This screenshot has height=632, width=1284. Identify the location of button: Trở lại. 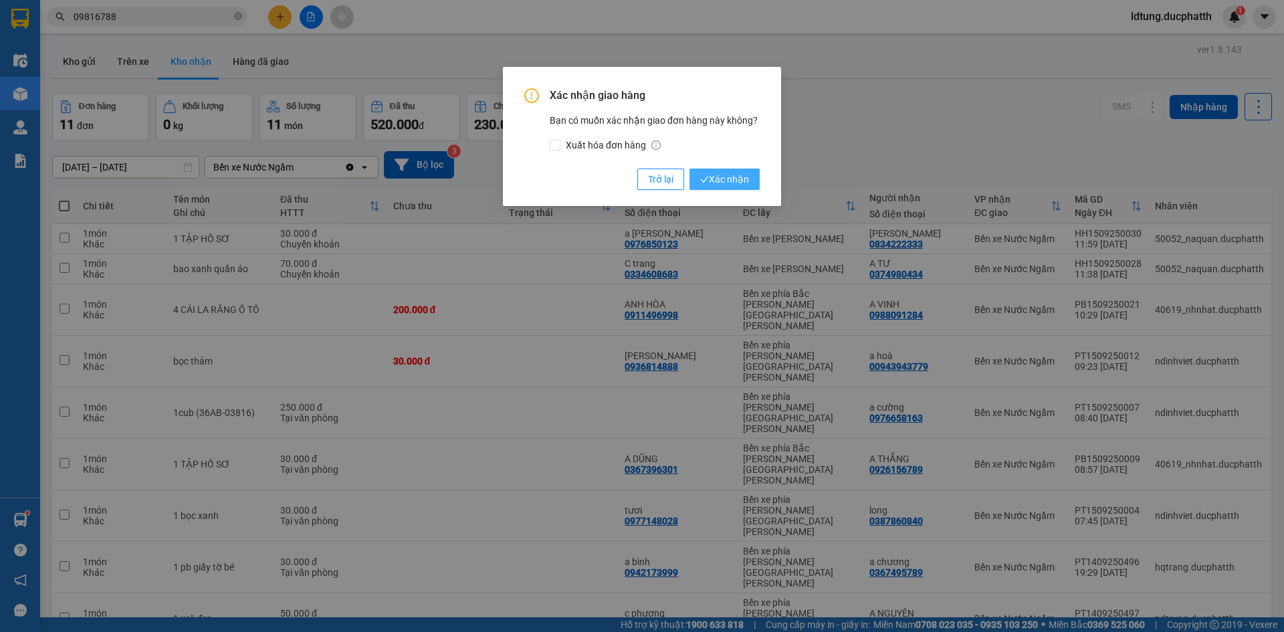
(661, 179).